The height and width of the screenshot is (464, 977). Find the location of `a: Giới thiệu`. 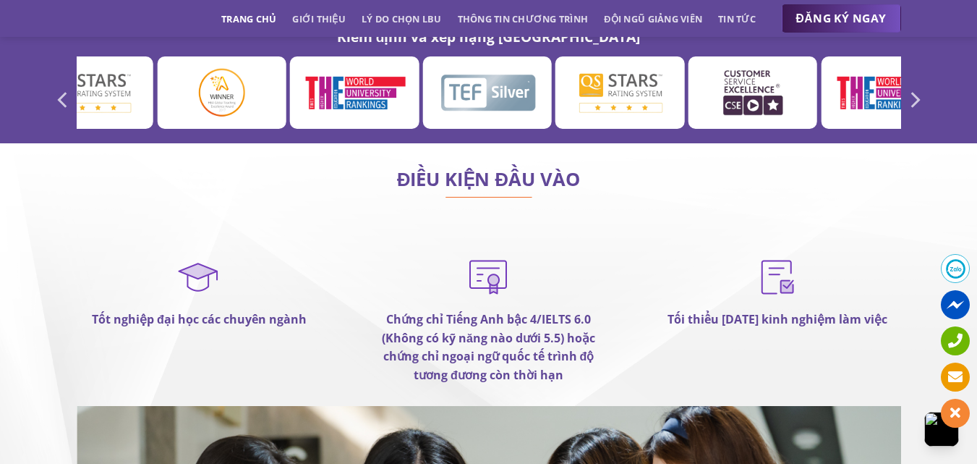

a: Giới thiệu is located at coordinates (319, 19).